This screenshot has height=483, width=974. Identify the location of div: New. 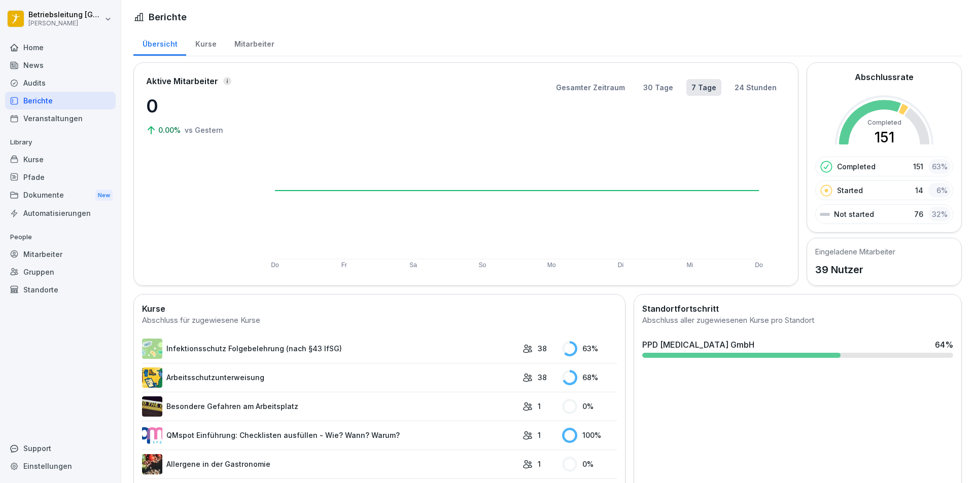
(104, 195).